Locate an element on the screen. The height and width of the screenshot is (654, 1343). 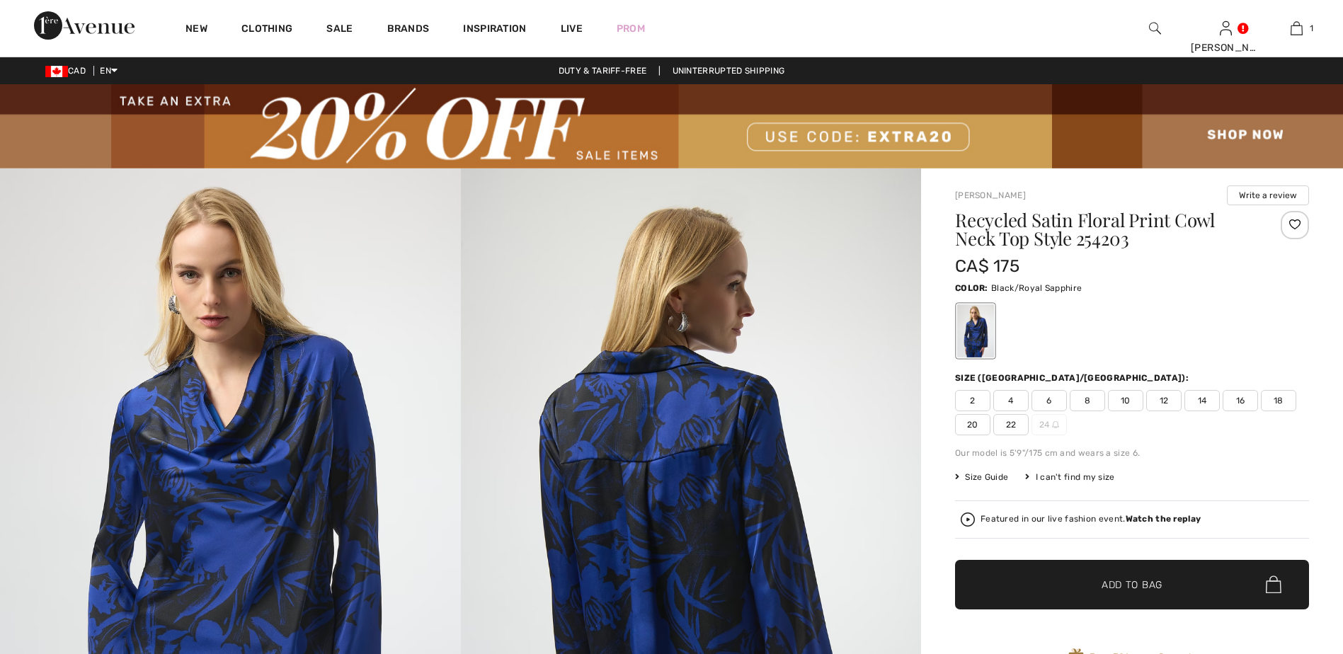
button: Add to Bag is located at coordinates (1132, 585).